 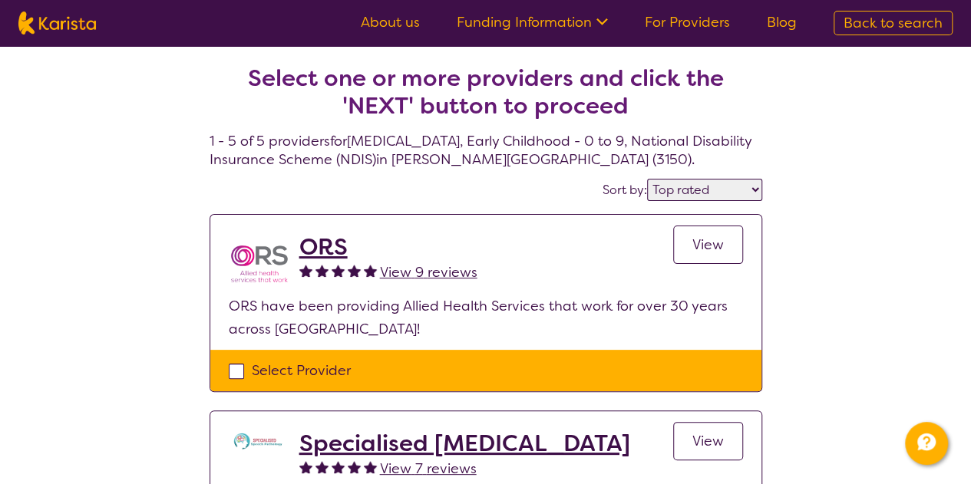 What do you see at coordinates (389, 247) in the screenshot?
I see `h2: ORS` at bounding box center [389, 247].